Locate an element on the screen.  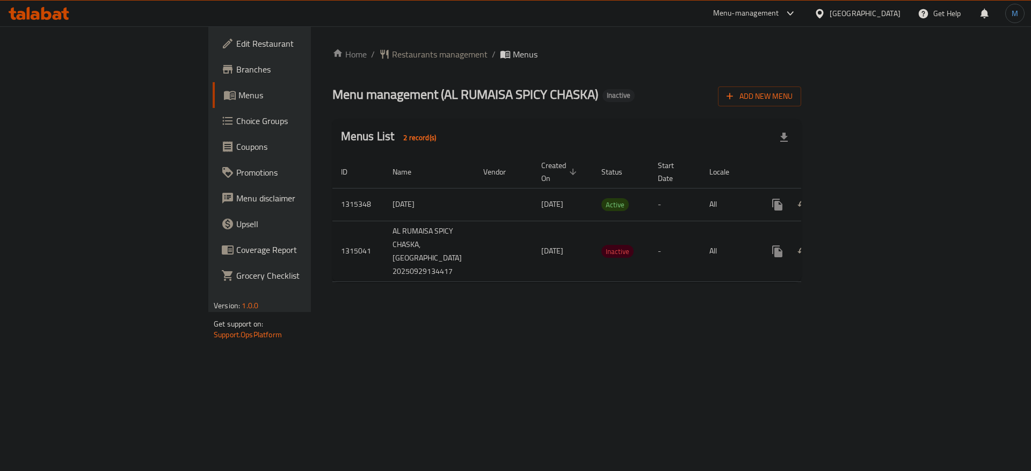
div: Export file is located at coordinates (784, 137).